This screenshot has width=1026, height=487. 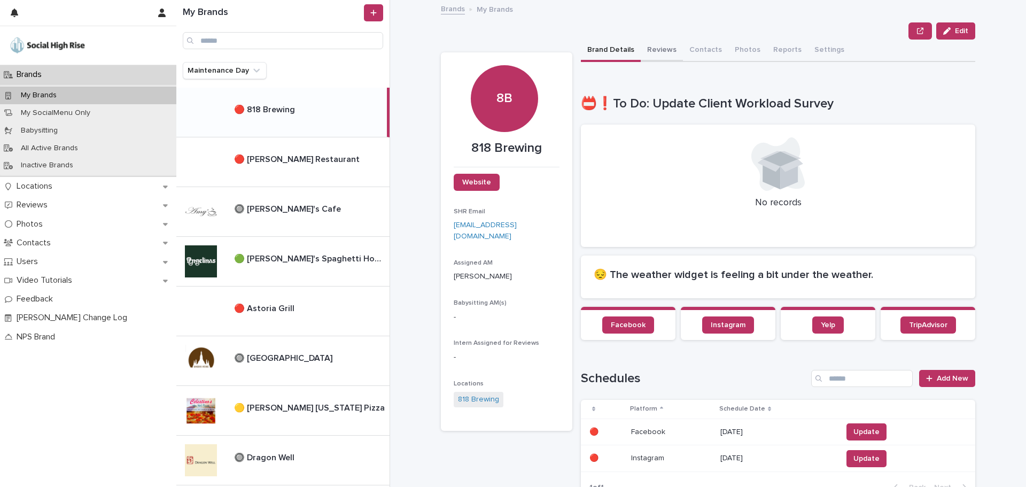 I want to click on span: Yelp, so click(x=828, y=325).